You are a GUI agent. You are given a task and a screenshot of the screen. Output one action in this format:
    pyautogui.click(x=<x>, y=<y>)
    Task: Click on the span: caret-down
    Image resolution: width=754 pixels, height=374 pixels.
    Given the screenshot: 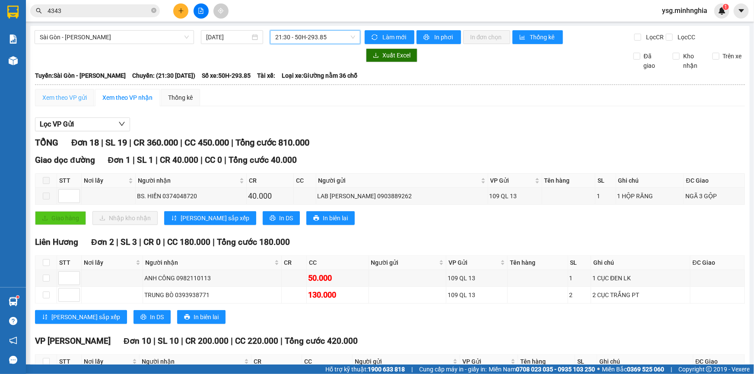 What is the action you would take?
    pyautogui.click(x=742, y=11)
    